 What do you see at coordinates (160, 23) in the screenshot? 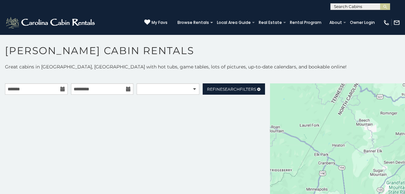
I see `span: My Favs` at bounding box center [160, 23].